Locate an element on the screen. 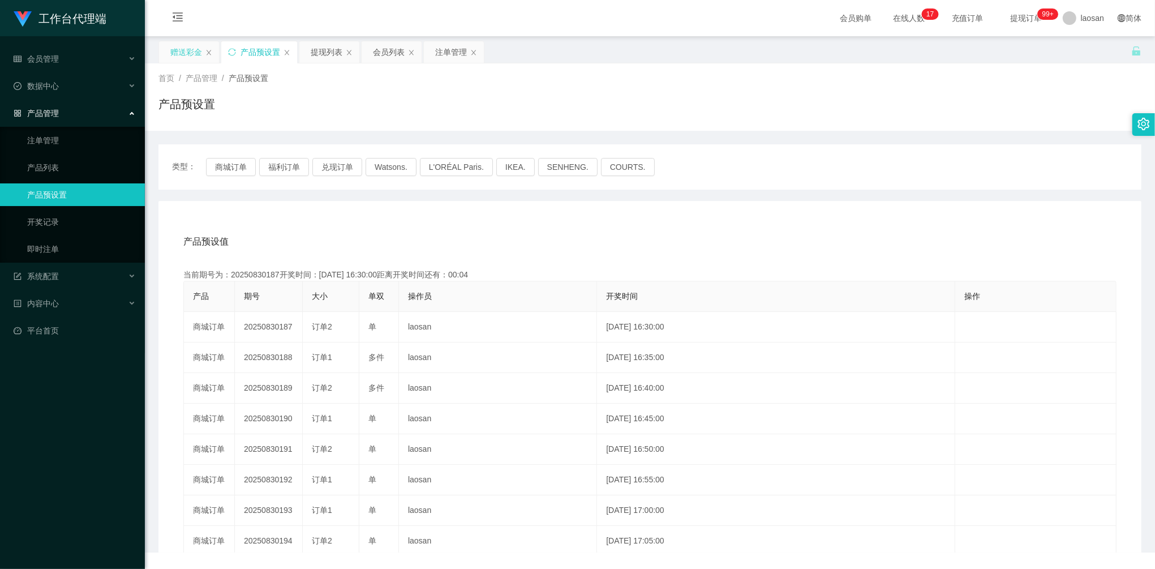 The image size is (1155, 569). span: 系统配置 is located at coordinates (36, 276).